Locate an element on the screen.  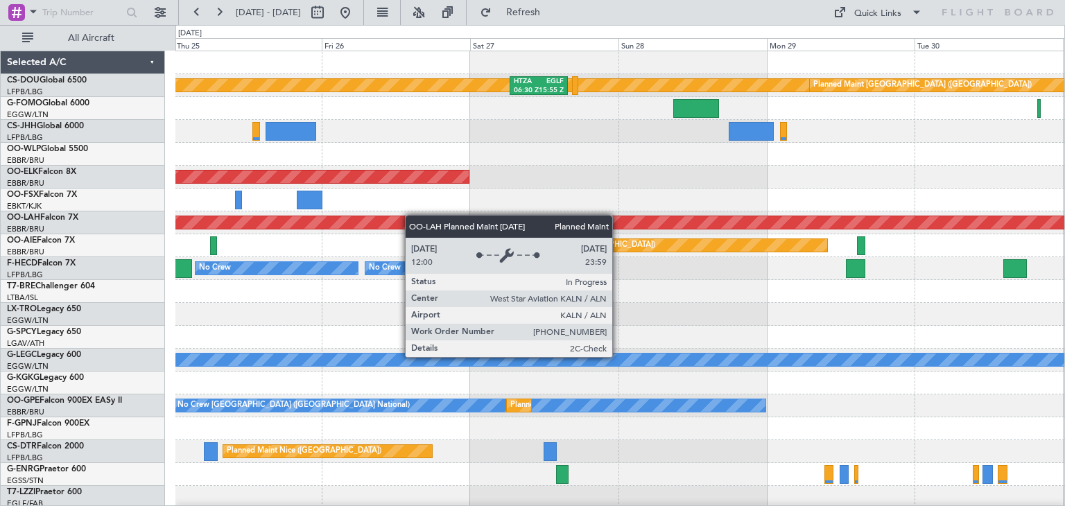
a: LGAV/ATH is located at coordinates (26, 343).